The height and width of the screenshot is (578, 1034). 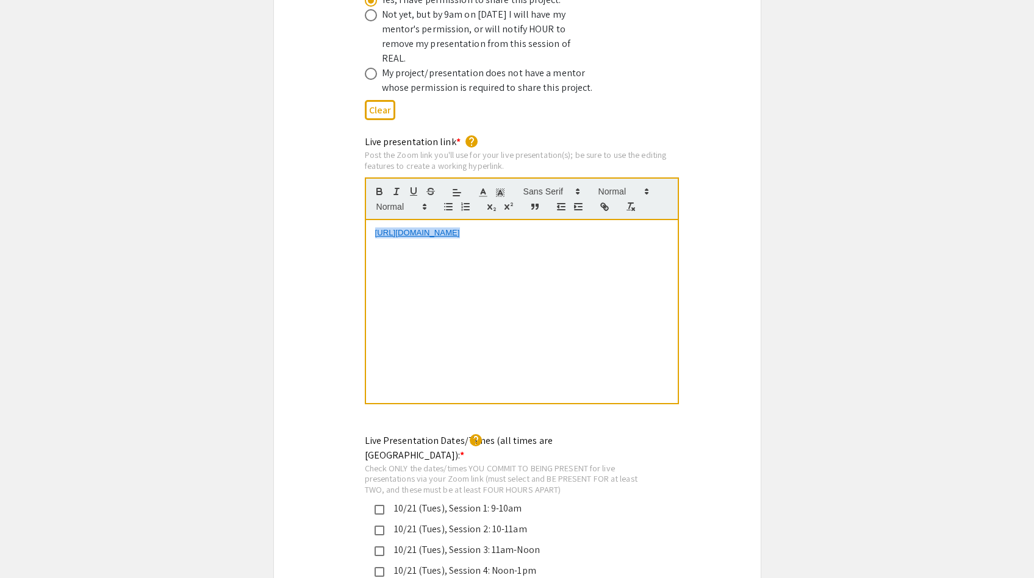 What do you see at coordinates (412, 141) in the screenshot?
I see `mat-label: Live presentation link` at bounding box center [412, 141].